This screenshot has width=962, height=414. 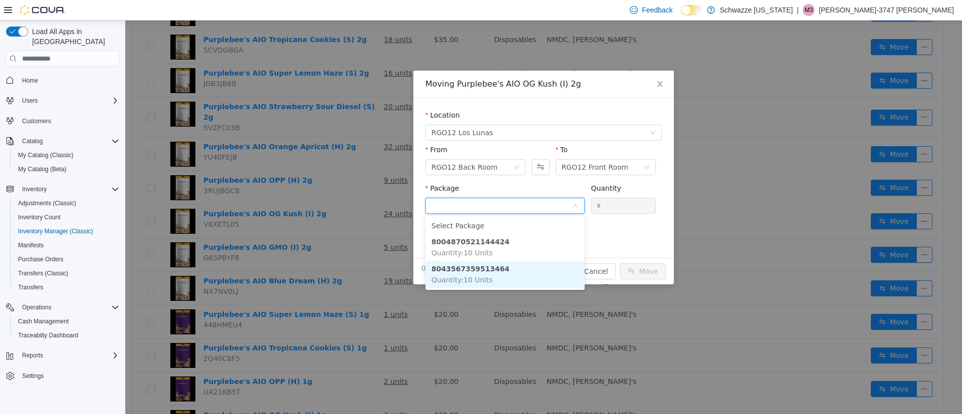 What do you see at coordinates (47, 203) in the screenshot?
I see `a: Adjustments (Classic)` at bounding box center [47, 203].